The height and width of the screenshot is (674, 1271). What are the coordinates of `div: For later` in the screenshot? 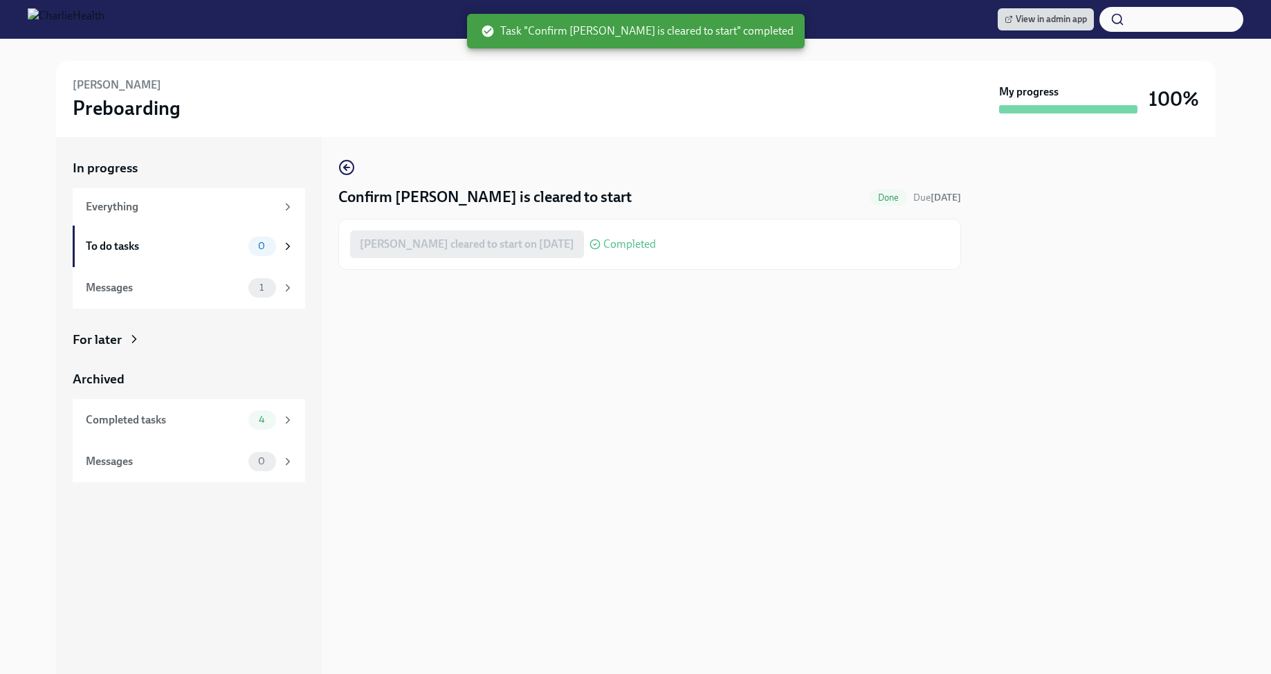 It's located at (97, 340).